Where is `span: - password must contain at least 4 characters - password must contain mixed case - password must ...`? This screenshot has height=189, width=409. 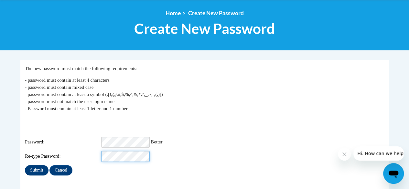 span: - password must contain at least 4 characters - password must contain mixed case - password must ... is located at coordinates (94, 94).